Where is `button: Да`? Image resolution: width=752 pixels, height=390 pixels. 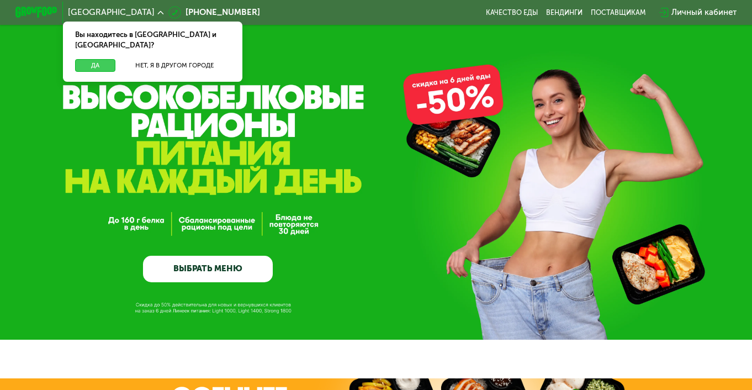 button: Да is located at coordinates (95, 65).